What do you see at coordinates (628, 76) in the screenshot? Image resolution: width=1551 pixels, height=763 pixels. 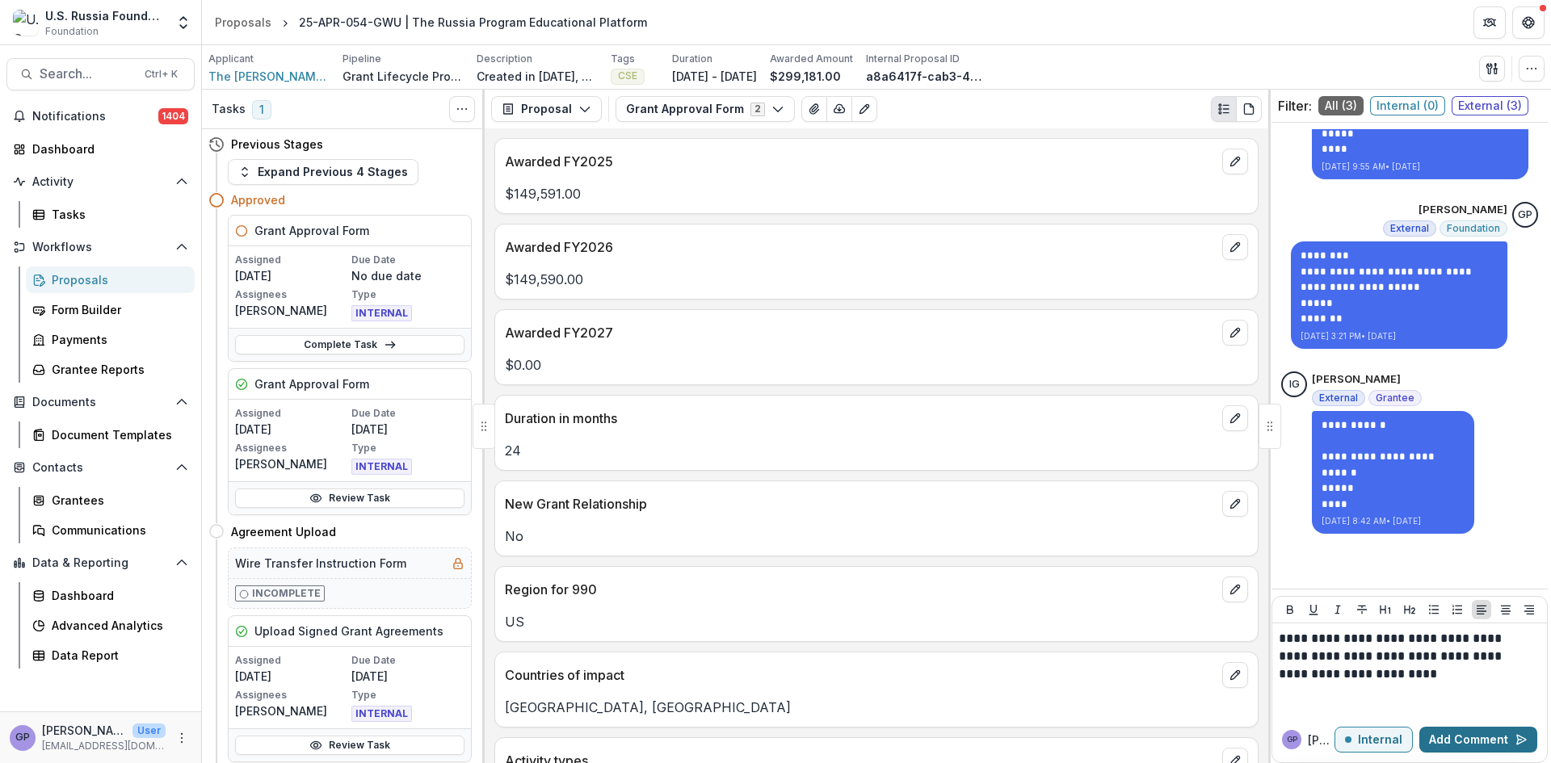 I see `span: CSE` at bounding box center [628, 76].